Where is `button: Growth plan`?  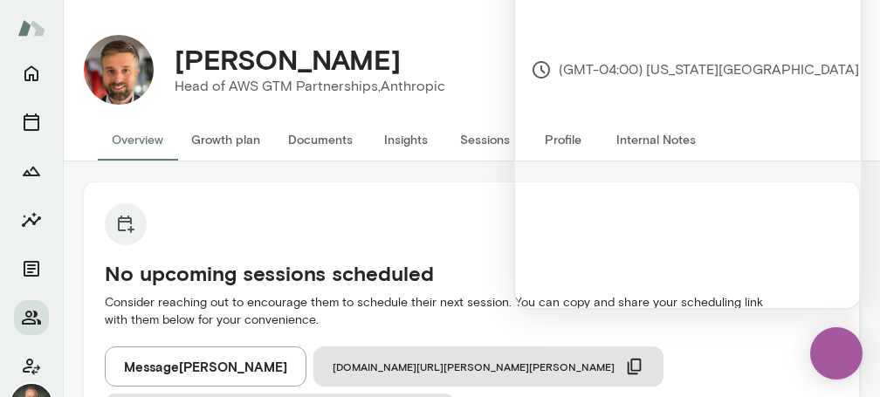 button: Growth plan is located at coordinates (225, 140).